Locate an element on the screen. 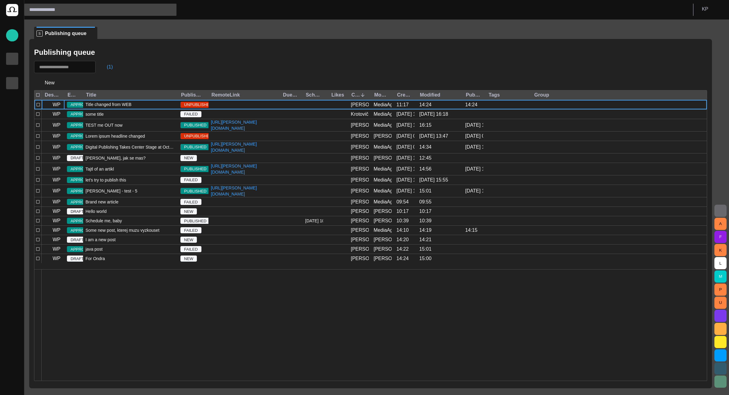  span: Tajtl of an artikl is located at coordinates (99, 169).